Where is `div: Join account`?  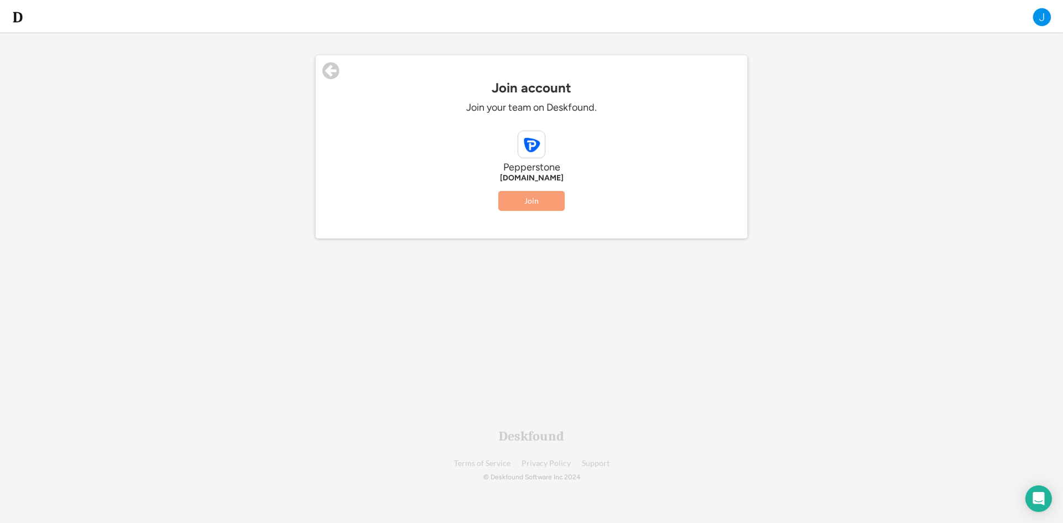 div: Join account is located at coordinates (531, 88).